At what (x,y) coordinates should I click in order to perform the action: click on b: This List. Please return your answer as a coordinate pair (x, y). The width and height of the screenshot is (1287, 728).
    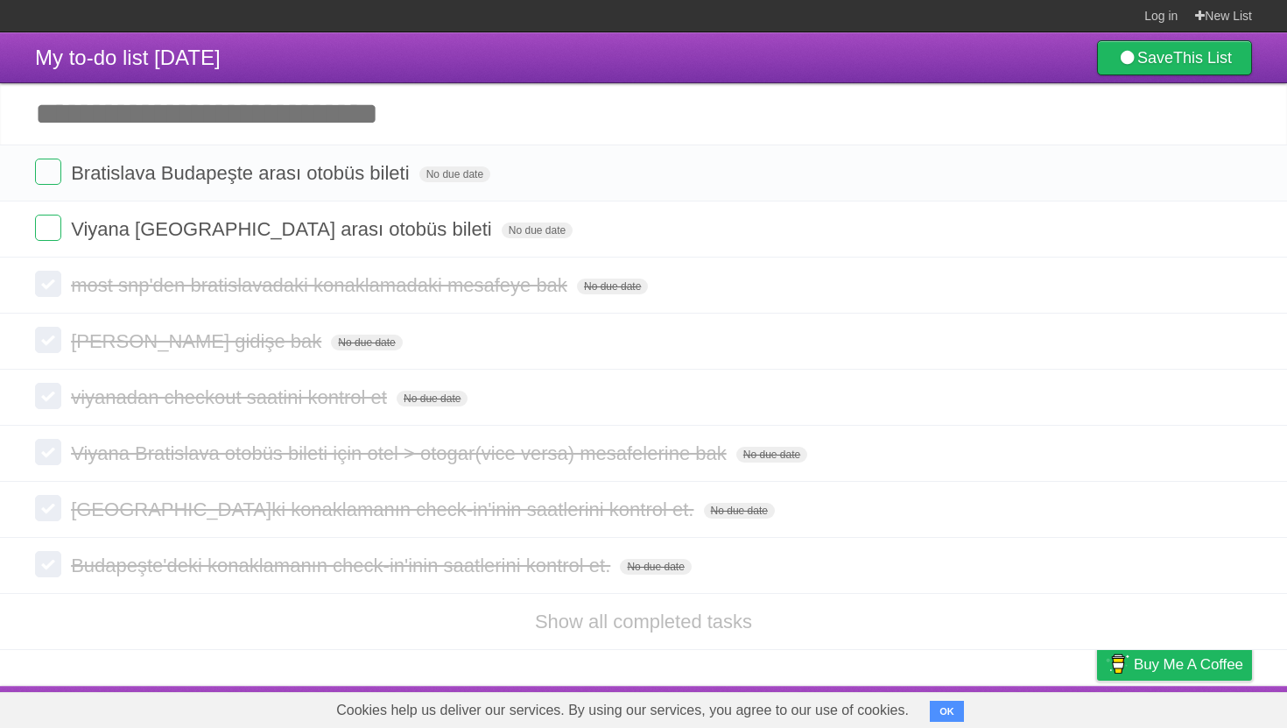
    Looking at the image, I should click on (1202, 58).